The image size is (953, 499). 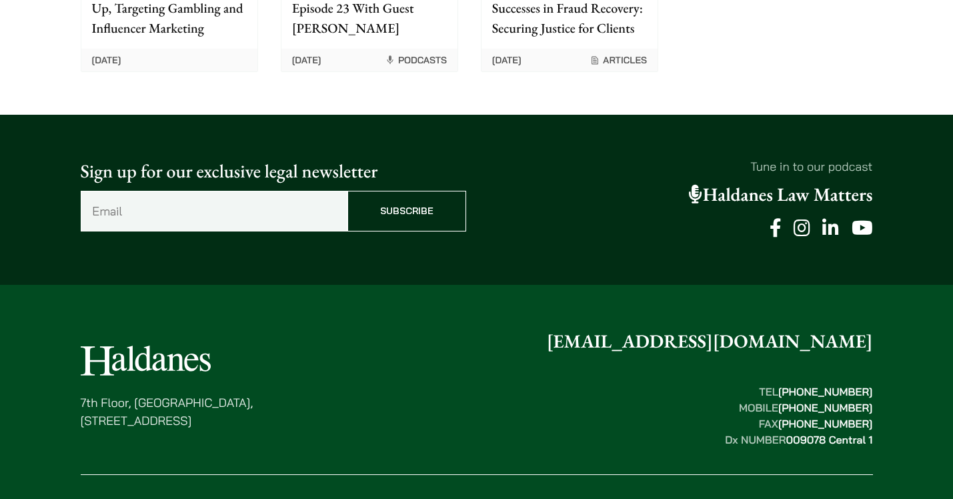 What do you see at coordinates (407, 211) in the screenshot?
I see `input: Subscribe` at bounding box center [407, 211].